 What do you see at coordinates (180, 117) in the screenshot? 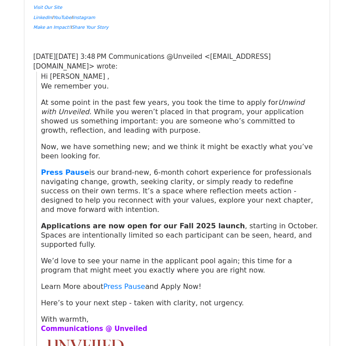
I see `p: At some point in the past few years, you took the time to apply for . While you weren’t placed in...` at bounding box center [180, 117].